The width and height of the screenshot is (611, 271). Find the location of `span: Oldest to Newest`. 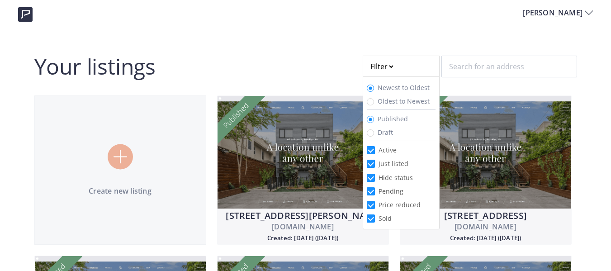

span: Oldest to Newest is located at coordinates (404, 101).